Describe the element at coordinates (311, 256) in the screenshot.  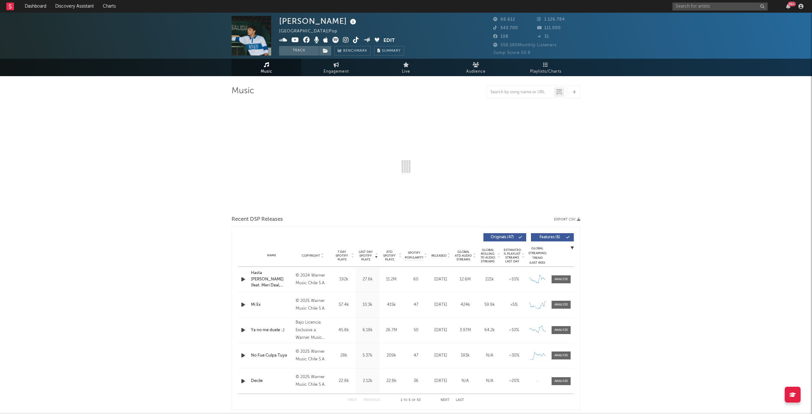
I see `span: Copyright` at that location.